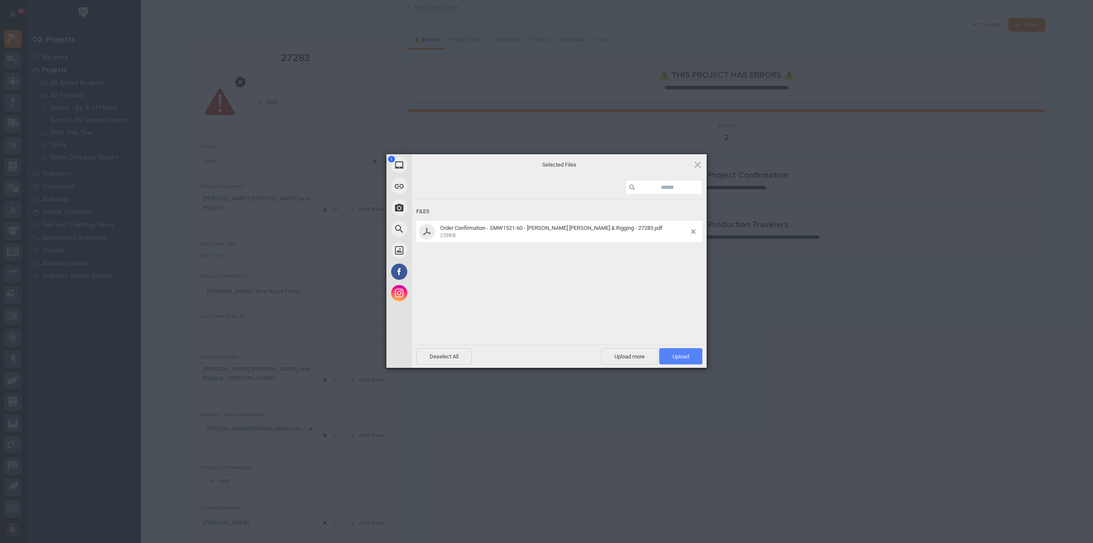 This screenshot has height=543, width=1093. I want to click on span: Click here or hit ESC to close picker, so click(697, 164).